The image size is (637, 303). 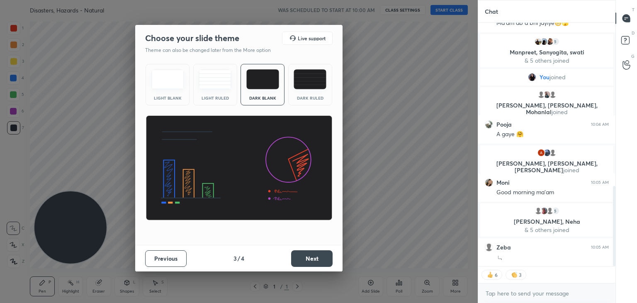 What do you see at coordinates (553, 257) in the screenshot?
I see `div: ہا` at bounding box center [553, 257].